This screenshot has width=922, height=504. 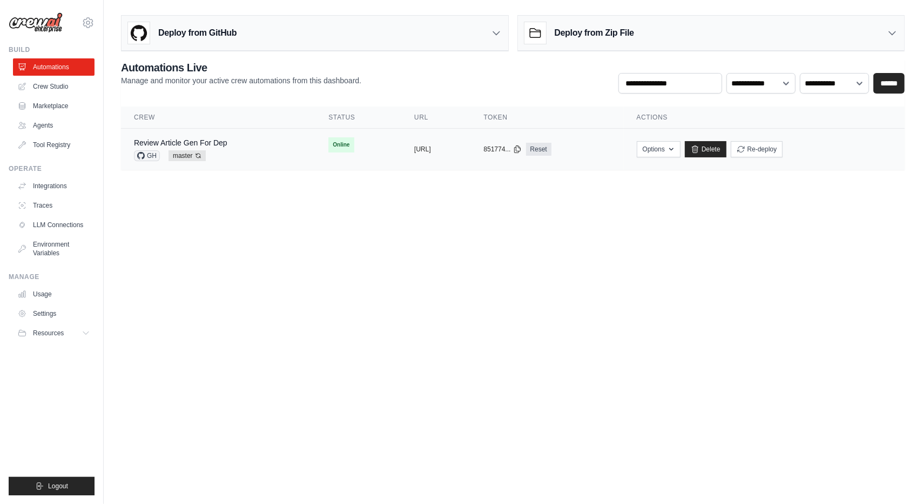 I want to click on a: Marketplace, so click(x=53, y=106).